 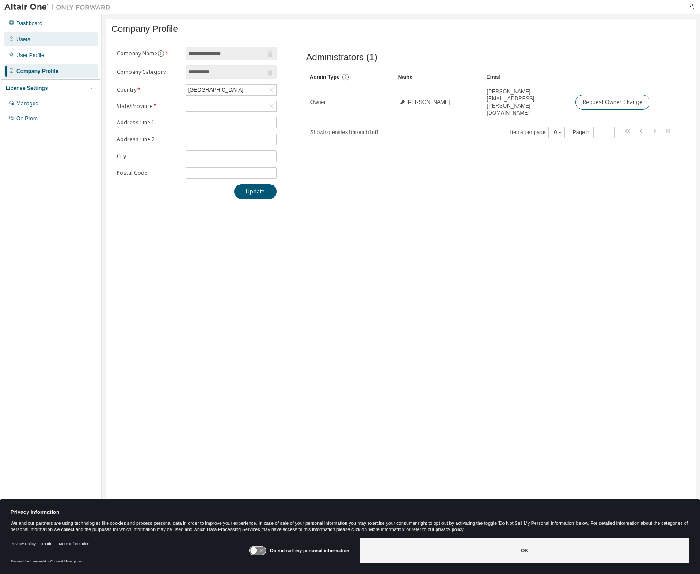 What do you see at coordinates (342, 57) in the screenshot?
I see `span: Administrators (1)` at bounding box center [342, 57].